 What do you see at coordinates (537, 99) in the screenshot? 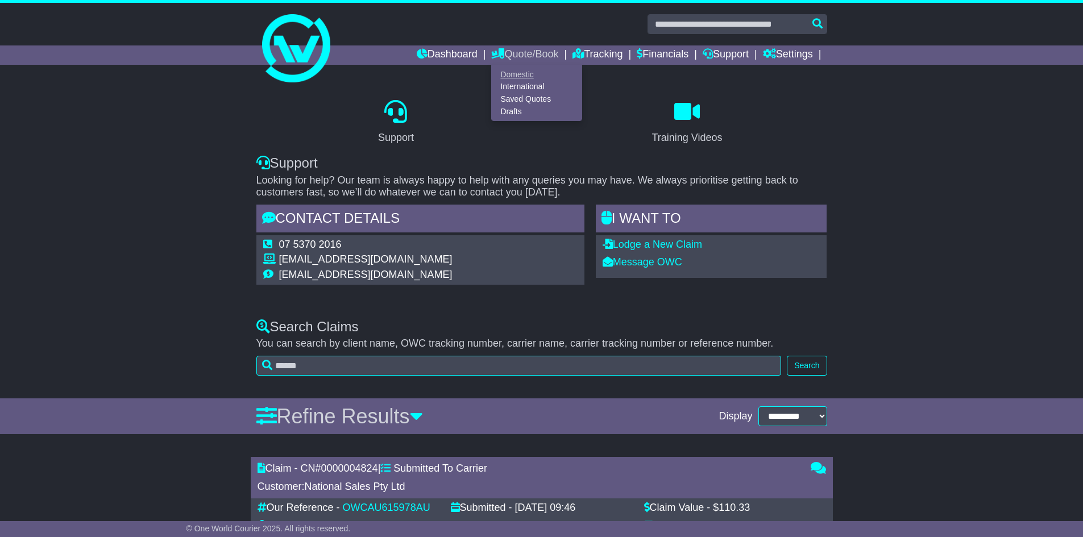
I see `a: Saved Quotes` at bounding box center [537, 99].